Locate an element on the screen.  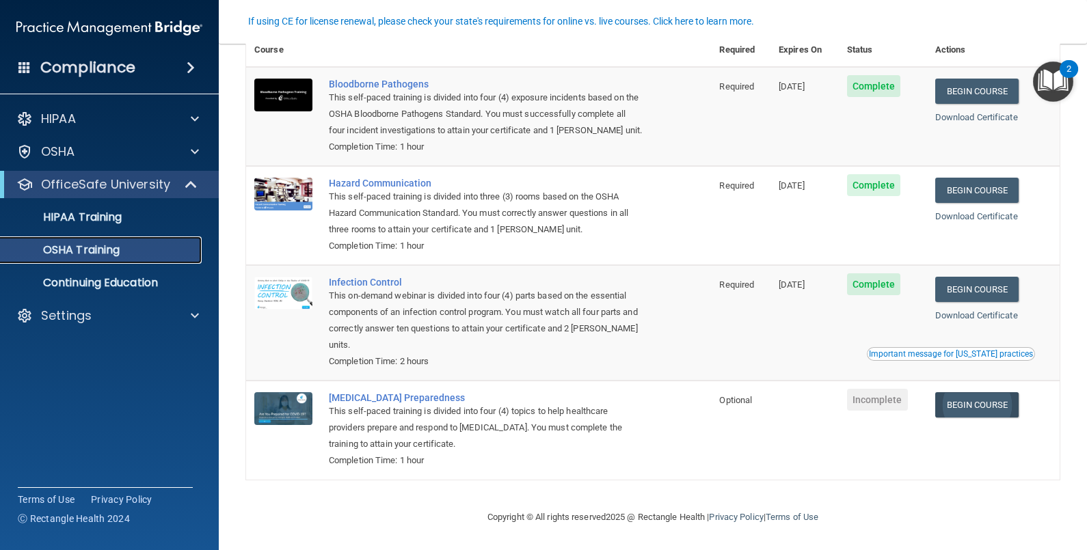
div: Completion Time: 2 hours is located at coordinates (485, 362).